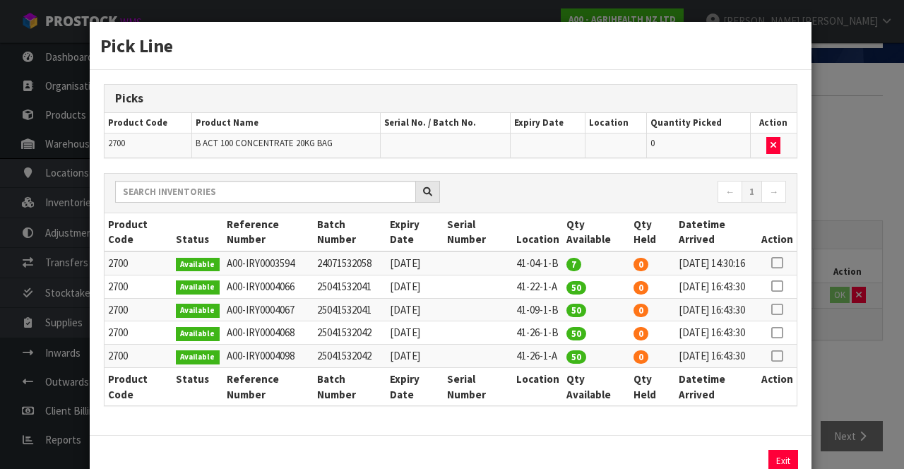  What do you see at coordinates (268, 309) in the screenshot?
I see `td: A00-IRY0004067` at bounding box center [268, 309].